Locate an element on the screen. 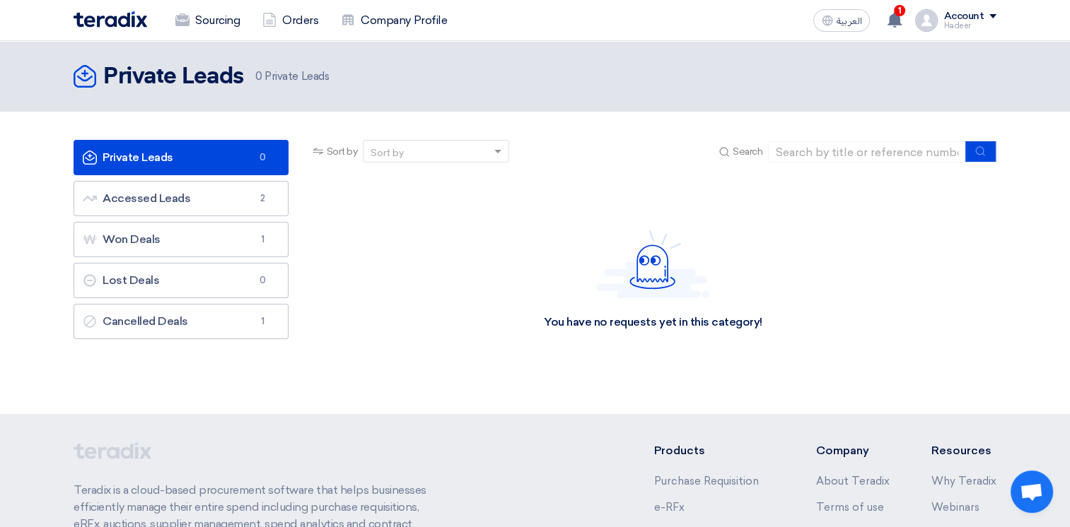  a: Webinars is located at coordinates (955, 508).